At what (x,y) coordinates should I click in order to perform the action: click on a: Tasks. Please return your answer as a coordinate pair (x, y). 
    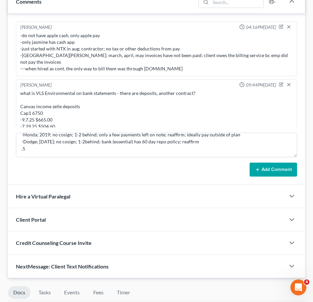
    Looking at the image, I should click on (45, 293).